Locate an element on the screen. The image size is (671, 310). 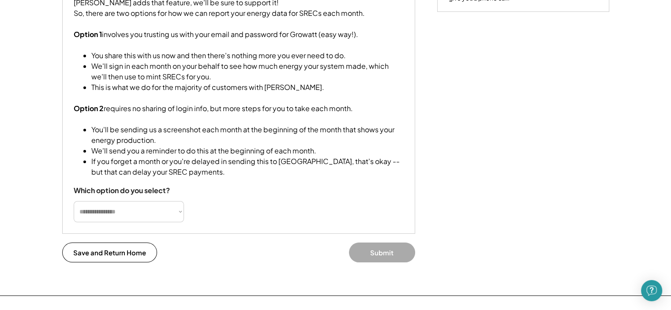
li: We'll sign in each month on your behalf to see how much energy your system made, which we'll then... is located at coordinates (247, 71).